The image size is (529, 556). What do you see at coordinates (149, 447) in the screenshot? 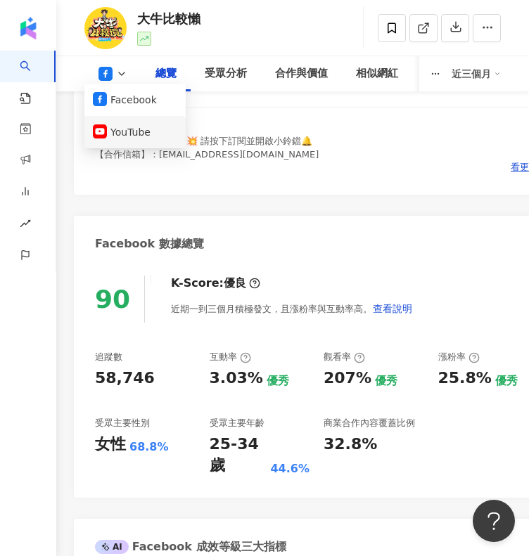
I see `div: 68.8%` at bounding box center [149, 447].